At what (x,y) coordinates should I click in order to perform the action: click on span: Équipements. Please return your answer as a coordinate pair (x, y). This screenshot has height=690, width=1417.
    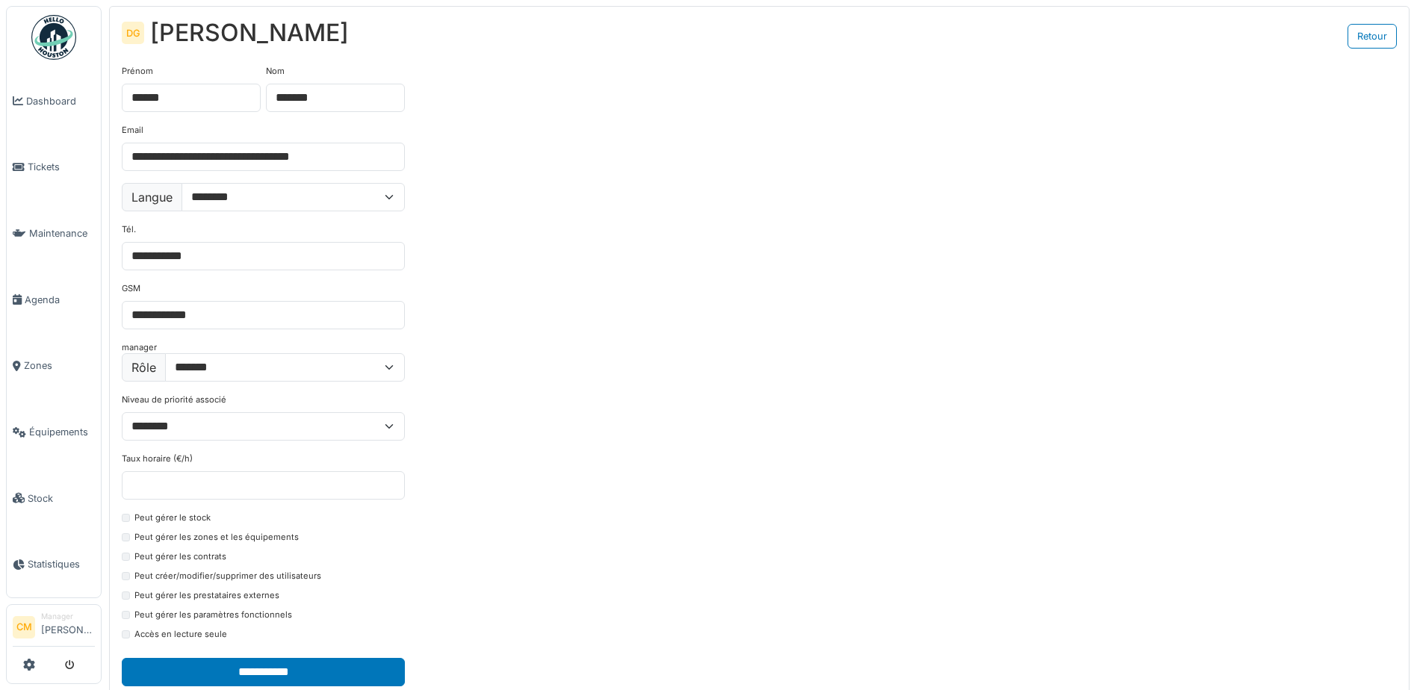
    Looking at the image, I should click on (62, 432).